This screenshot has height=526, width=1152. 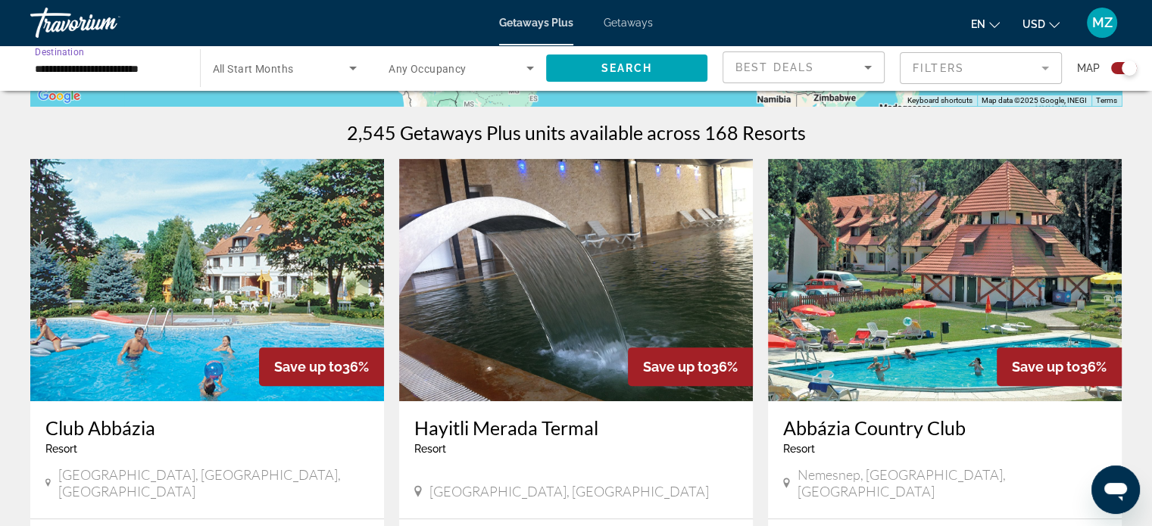 What do you see at coordinates (775, 67) in the screenshot?
I see `span: Best Deals` at bounding box center [775, 67].